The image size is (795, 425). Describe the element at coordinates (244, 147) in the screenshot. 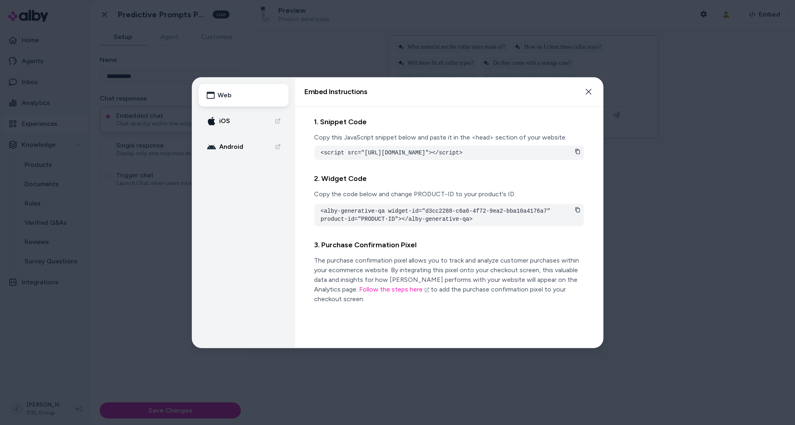

I see `a: android Android` at that location.